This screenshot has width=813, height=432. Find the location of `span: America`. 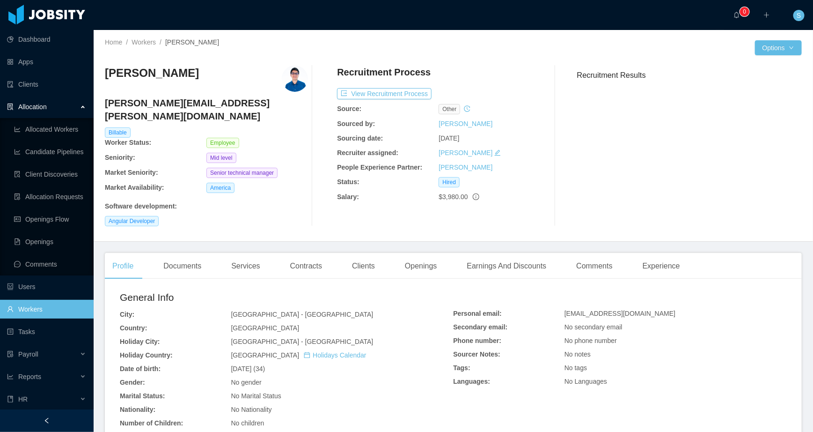

span: America is located at coordinates (220, 188).